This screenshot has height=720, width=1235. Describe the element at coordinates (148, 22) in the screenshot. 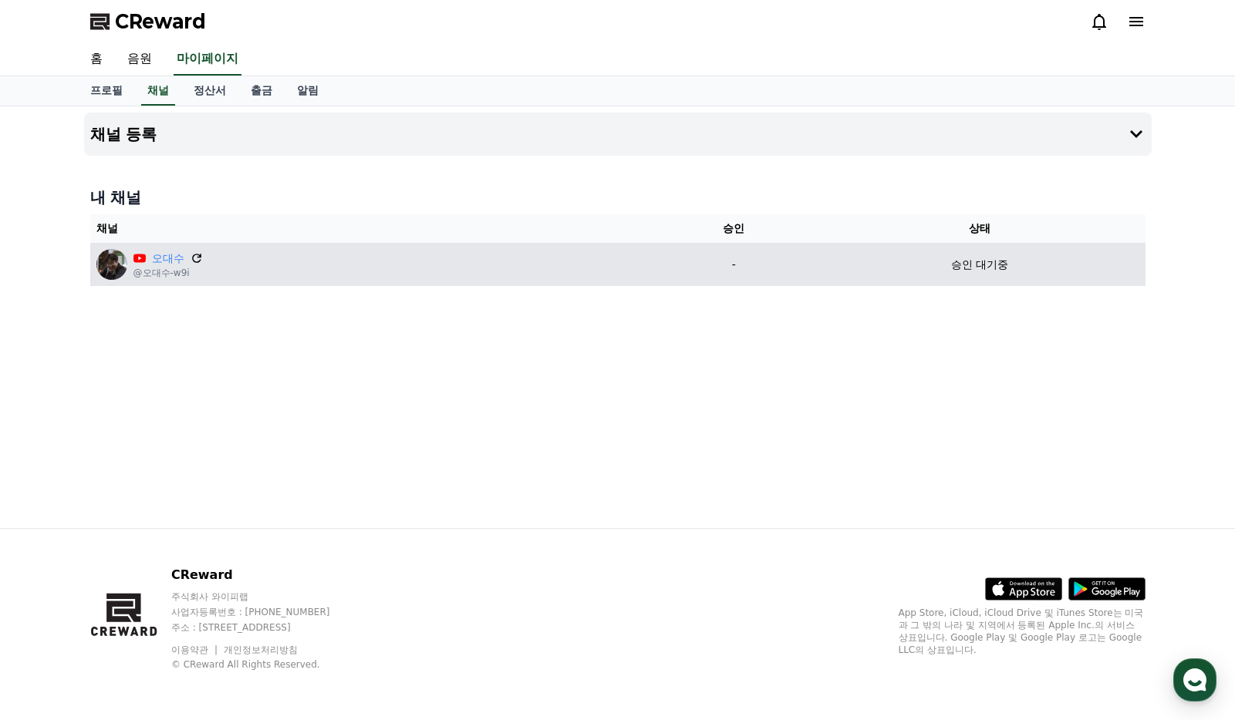

I see `a: CReward` at that location.